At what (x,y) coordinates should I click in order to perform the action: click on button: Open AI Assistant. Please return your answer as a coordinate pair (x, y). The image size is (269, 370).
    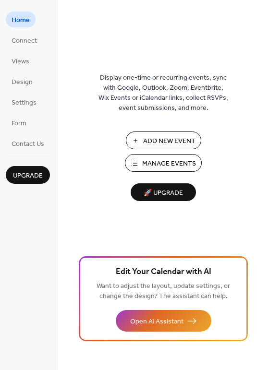
    Looking at the image, I should click on (163, 321).